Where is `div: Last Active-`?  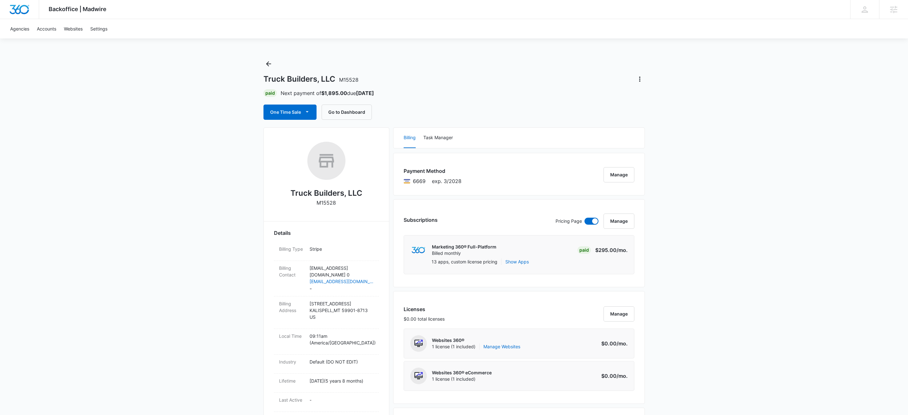 div: Last Active- is located at coordinates (326, 402).